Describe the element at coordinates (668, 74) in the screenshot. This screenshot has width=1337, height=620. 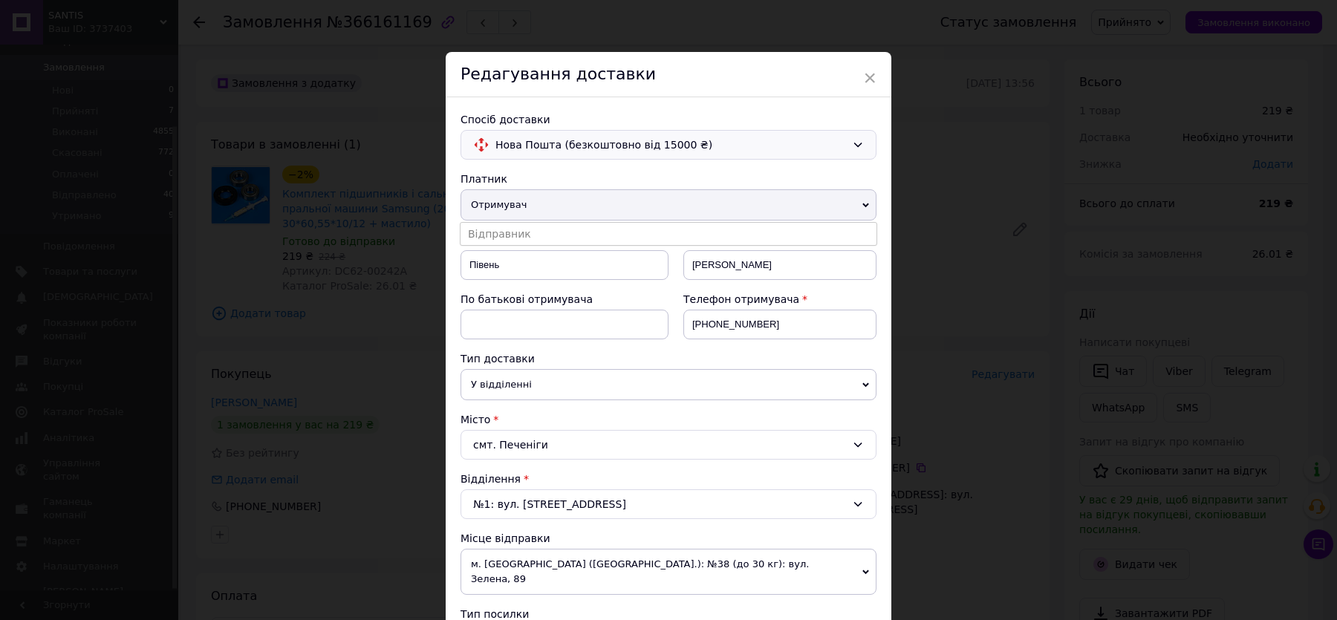
I see `div: Редагування доставки` at that location.